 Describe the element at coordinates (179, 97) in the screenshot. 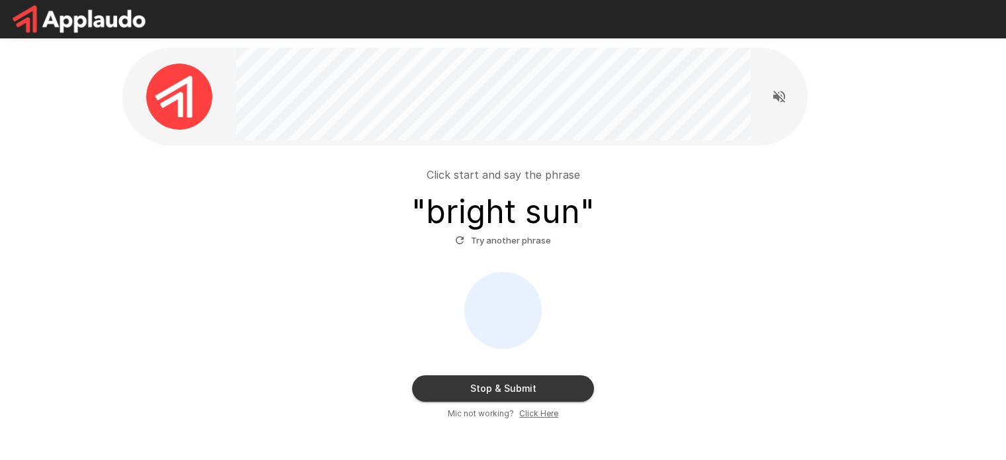

I see `img: applaudo_avatar.png` at that location.